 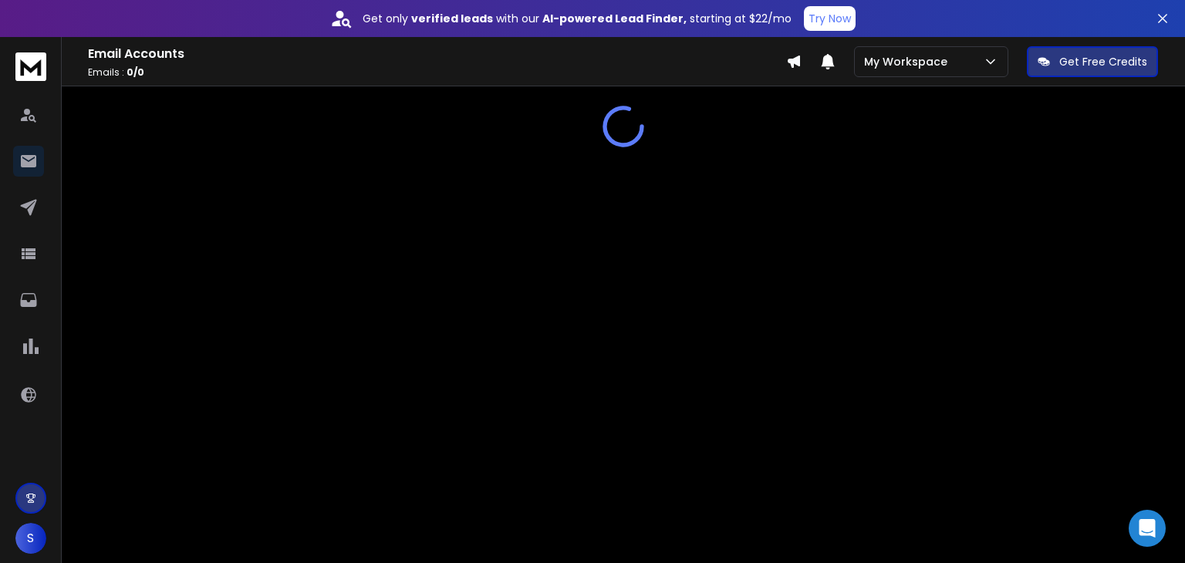 I want to click on span: 0 / 0, so click(x=135, y=72).